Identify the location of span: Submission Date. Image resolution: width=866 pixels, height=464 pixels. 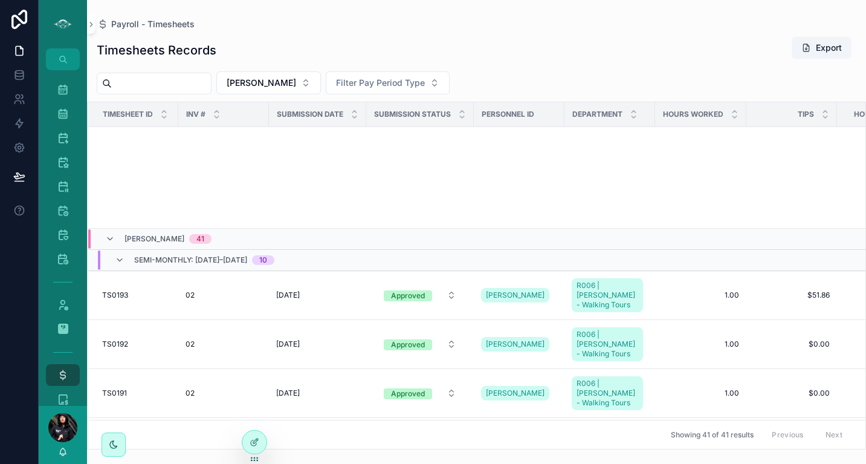
(310, 114).